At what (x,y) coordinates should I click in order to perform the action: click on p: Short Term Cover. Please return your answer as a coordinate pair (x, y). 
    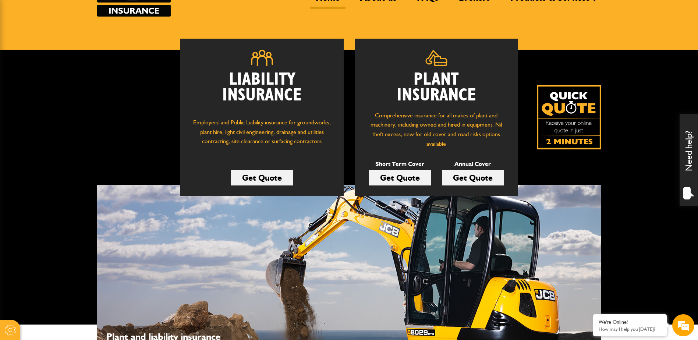
    Looking at the image, I should click on (400, 164).